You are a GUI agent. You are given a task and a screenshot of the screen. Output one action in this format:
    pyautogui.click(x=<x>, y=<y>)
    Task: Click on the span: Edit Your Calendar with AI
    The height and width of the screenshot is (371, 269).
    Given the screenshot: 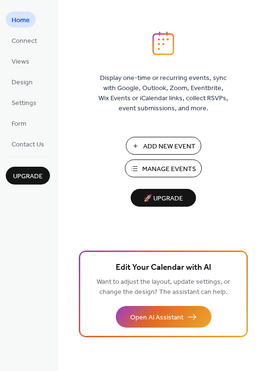 What is the action you would take?
    pyautogui.click(x=164, y=268)
    